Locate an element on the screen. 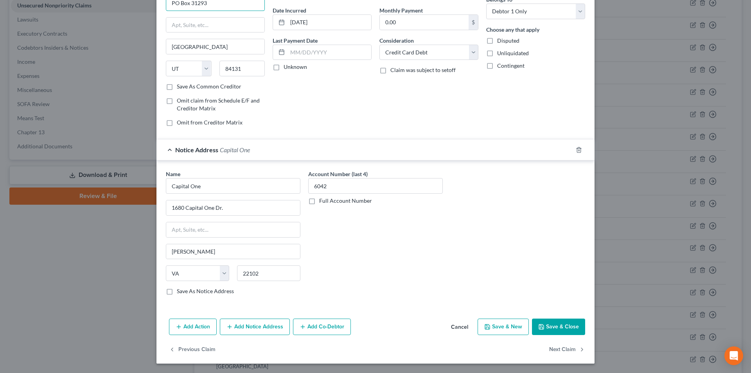 Image resolution: width=751 pixels, height=373 pixels. span: Contingent is located at coordinates (511, 65).